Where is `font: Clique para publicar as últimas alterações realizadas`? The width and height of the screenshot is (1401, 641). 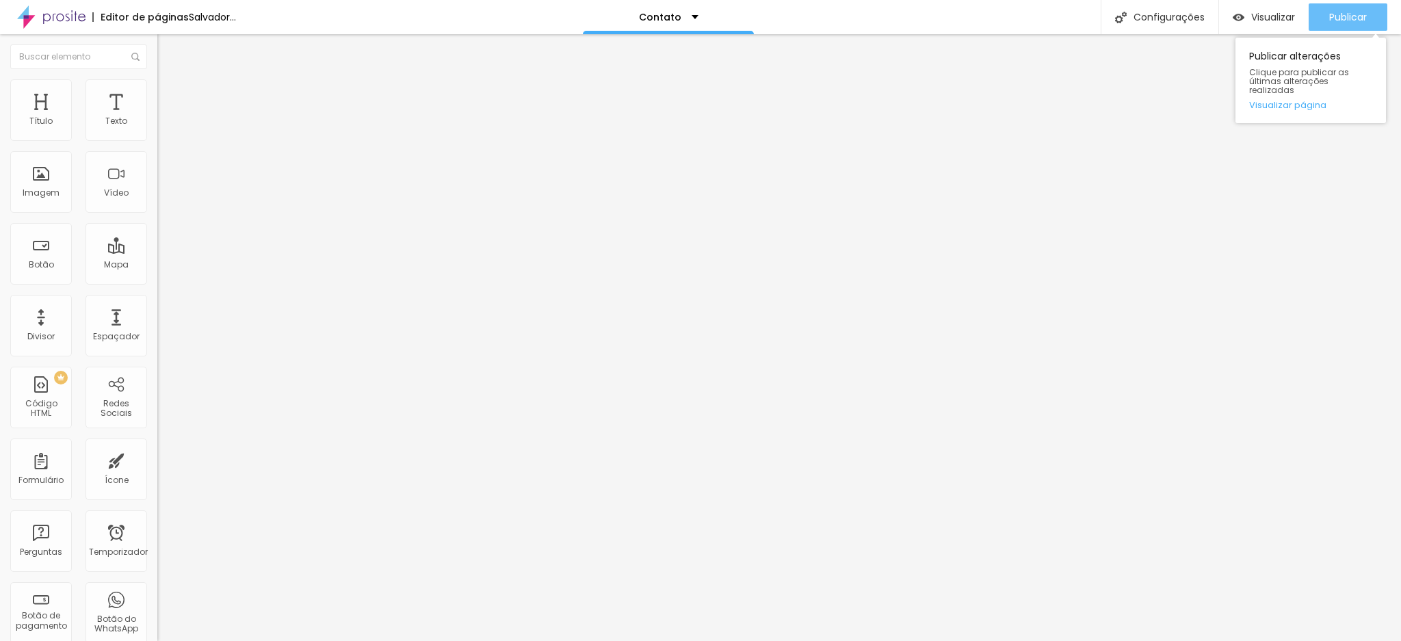
font: Clique para publicar as últimas alterações realizadas is located at coordinates (1299, 81).